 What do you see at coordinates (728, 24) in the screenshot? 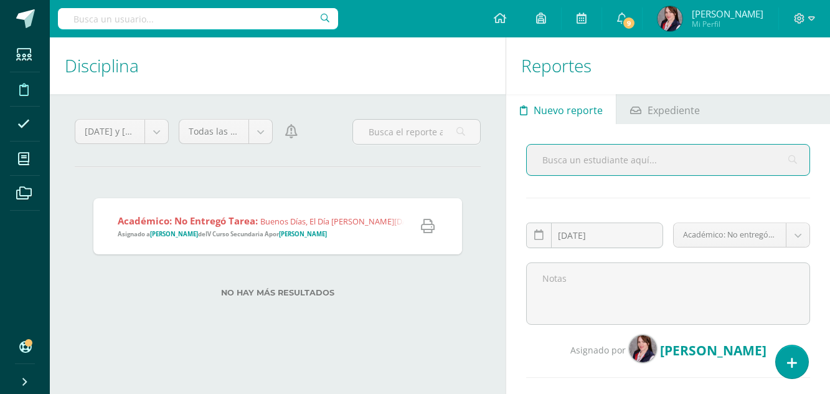
I see `span: Mi Perfil` at bounding box center [728, 24].